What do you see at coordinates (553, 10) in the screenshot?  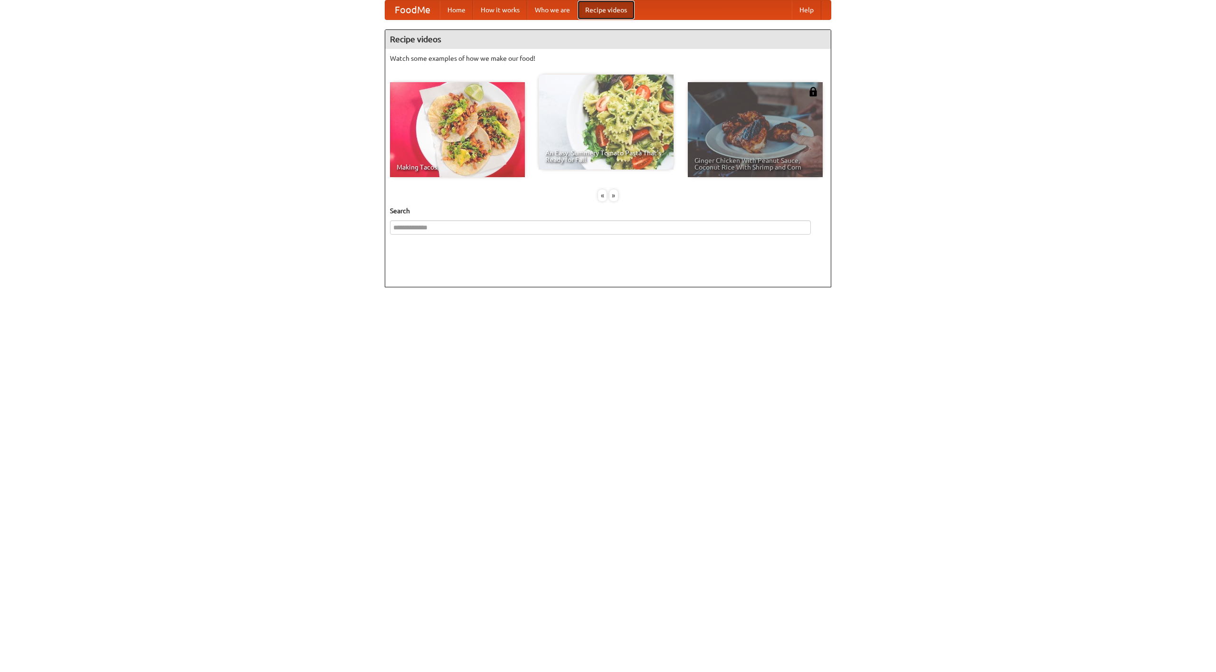 I see `a: Who we are` at bounding box center [553, 10].